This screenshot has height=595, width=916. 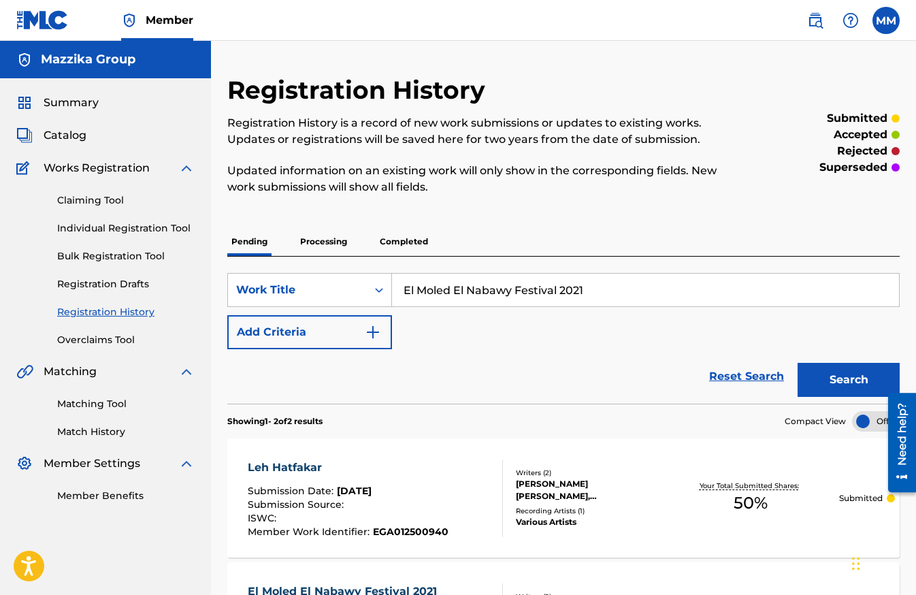 I want to click on div: Leh Hatfakar, so click(x=348, y=467).